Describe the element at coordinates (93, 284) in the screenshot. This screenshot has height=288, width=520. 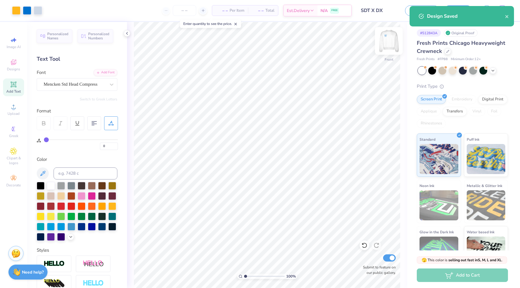
I see `img: Negative Space` at that location.